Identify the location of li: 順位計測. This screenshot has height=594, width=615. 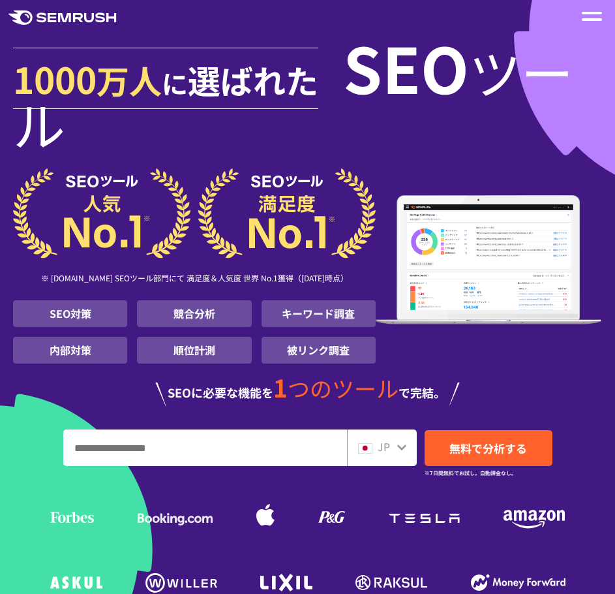
(194, 350).